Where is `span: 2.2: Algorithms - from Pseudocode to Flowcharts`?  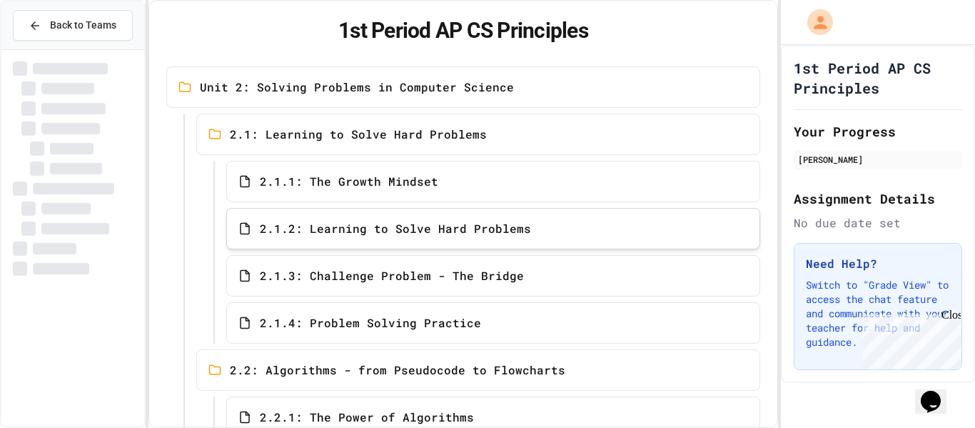
span: 2.2: Algorithms - from Pseudocode to Flowcharts is located at coordinates (398, 370).